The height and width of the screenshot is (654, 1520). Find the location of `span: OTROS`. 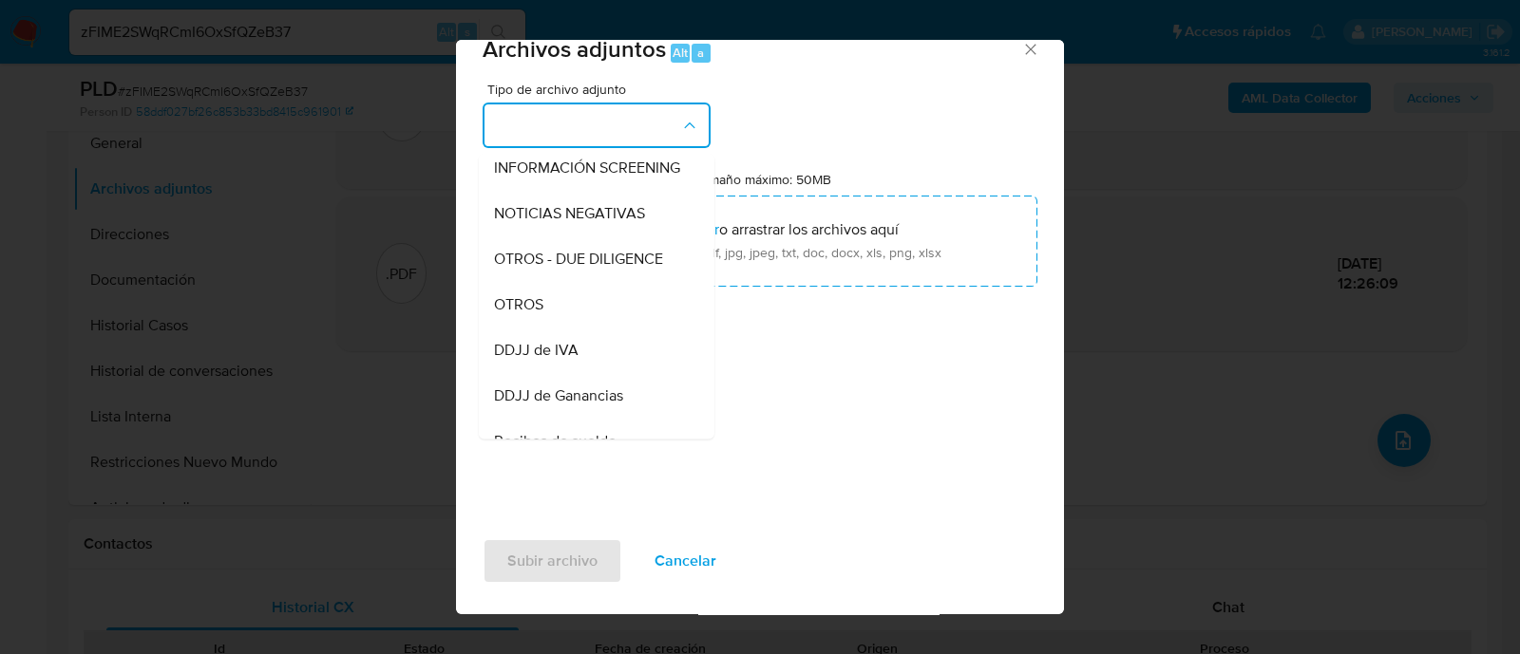

span: OTROS is located at coordinates (519, 305).